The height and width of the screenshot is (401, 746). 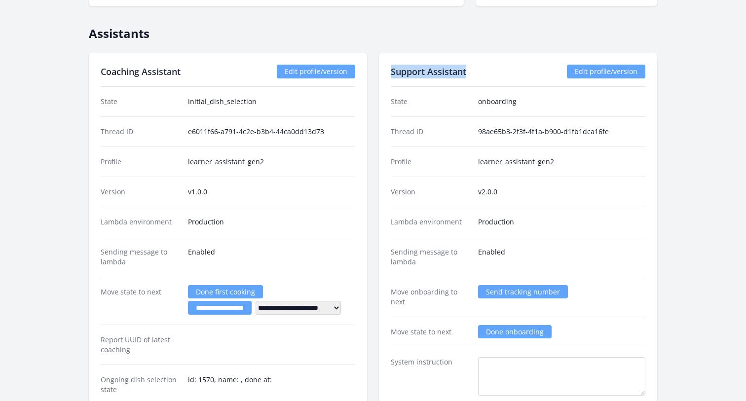 I want to click on dd: onboarding, so click(x=561, y=102).